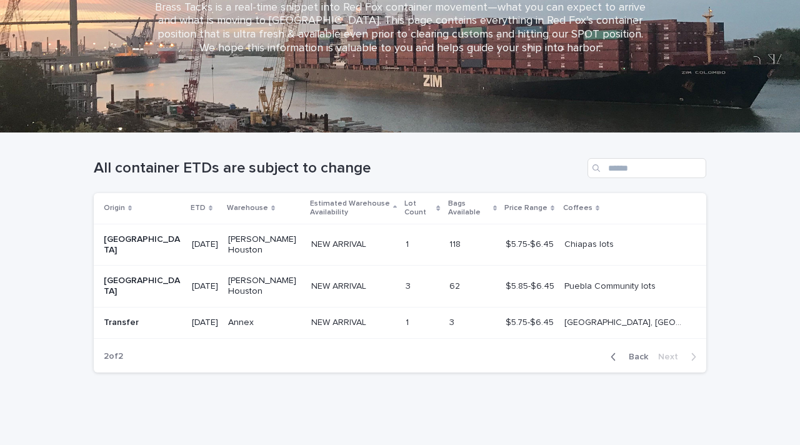 Image resolution: width=800 pixels, height=445 pixels. What do you see at coordinates (680, 357) in the screenshot?
I see `button: Next` at bounding box center [680, 357].